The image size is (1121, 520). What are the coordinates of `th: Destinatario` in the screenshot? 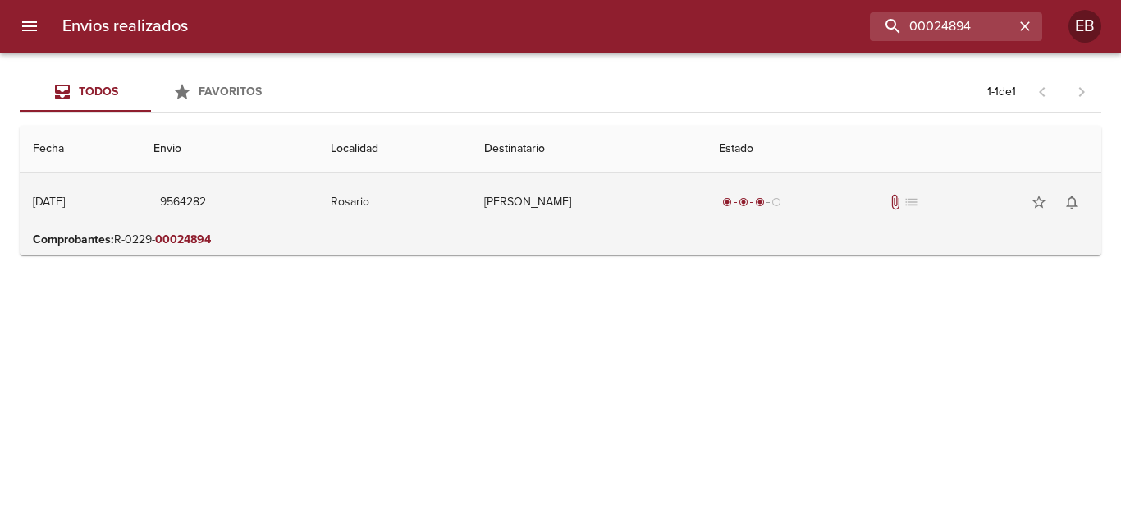 It's located at (589, 149).